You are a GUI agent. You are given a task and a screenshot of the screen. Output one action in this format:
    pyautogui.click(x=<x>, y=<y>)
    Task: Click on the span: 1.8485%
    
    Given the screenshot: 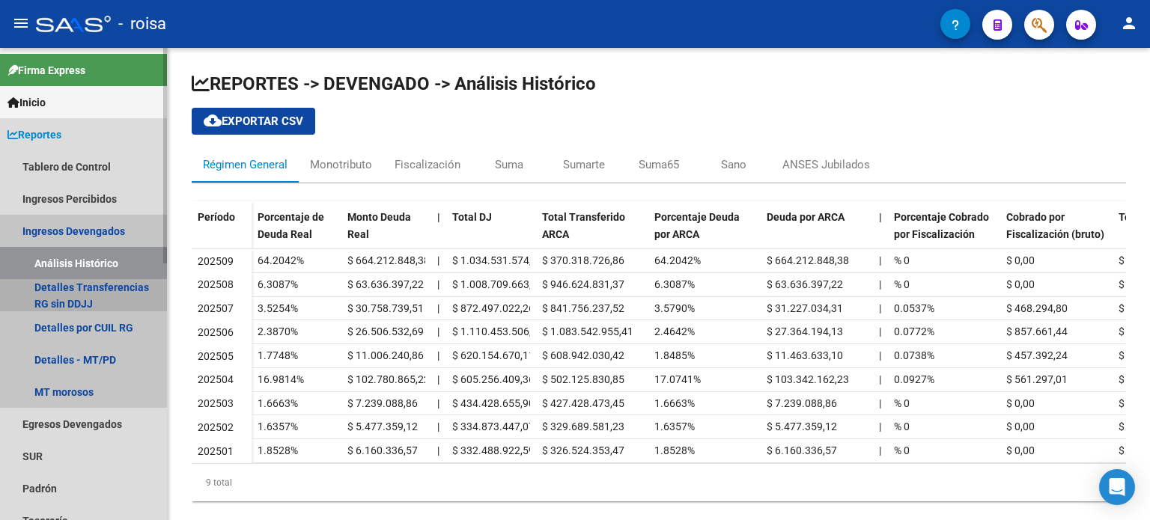 What is the action you would take?
    pyautogui.click(x=675, y=356)
    